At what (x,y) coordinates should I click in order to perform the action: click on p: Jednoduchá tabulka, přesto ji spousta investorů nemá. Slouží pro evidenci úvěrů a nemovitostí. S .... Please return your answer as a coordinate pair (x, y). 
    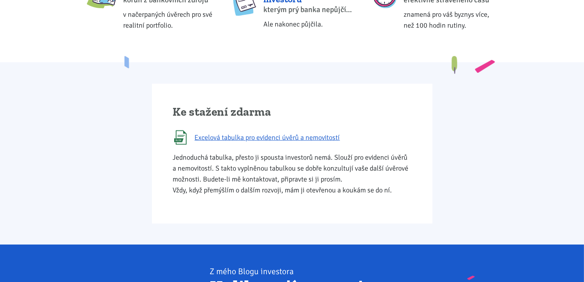
    Looking at the image, I should click on (292, 174).